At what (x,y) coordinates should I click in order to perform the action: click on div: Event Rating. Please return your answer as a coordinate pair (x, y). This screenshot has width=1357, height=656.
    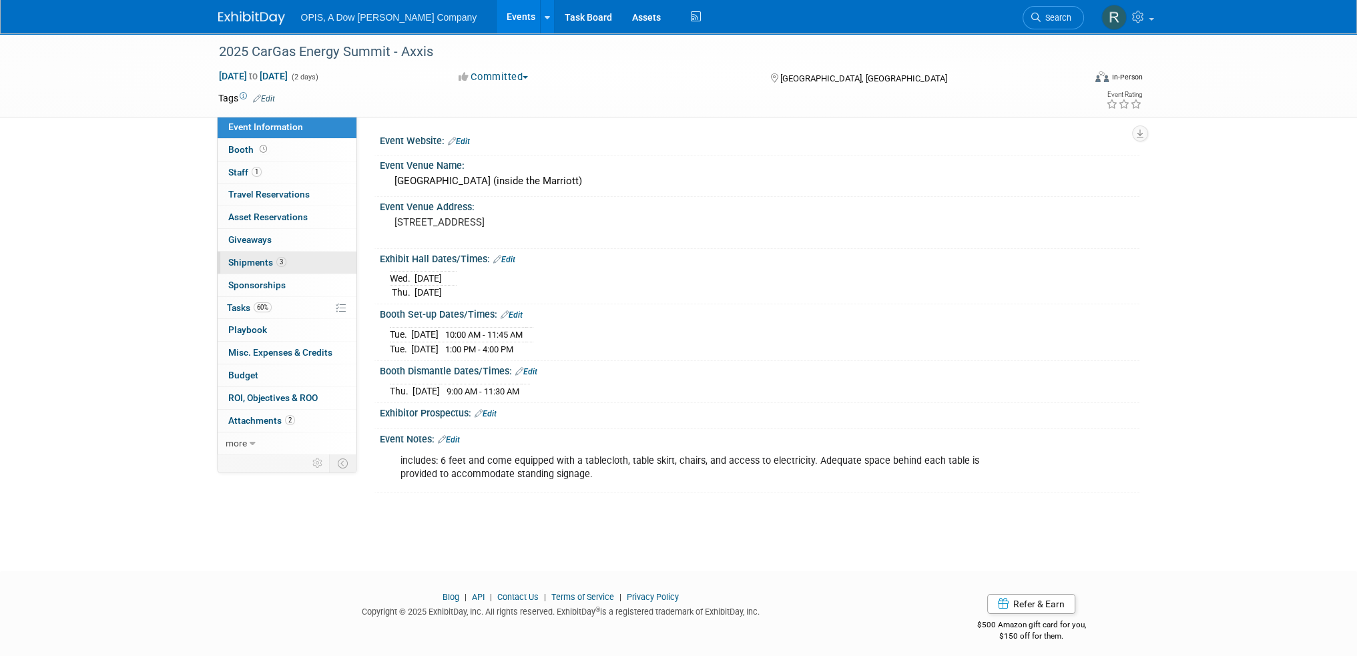
    Looking at the image, I should click on (1123, 95).